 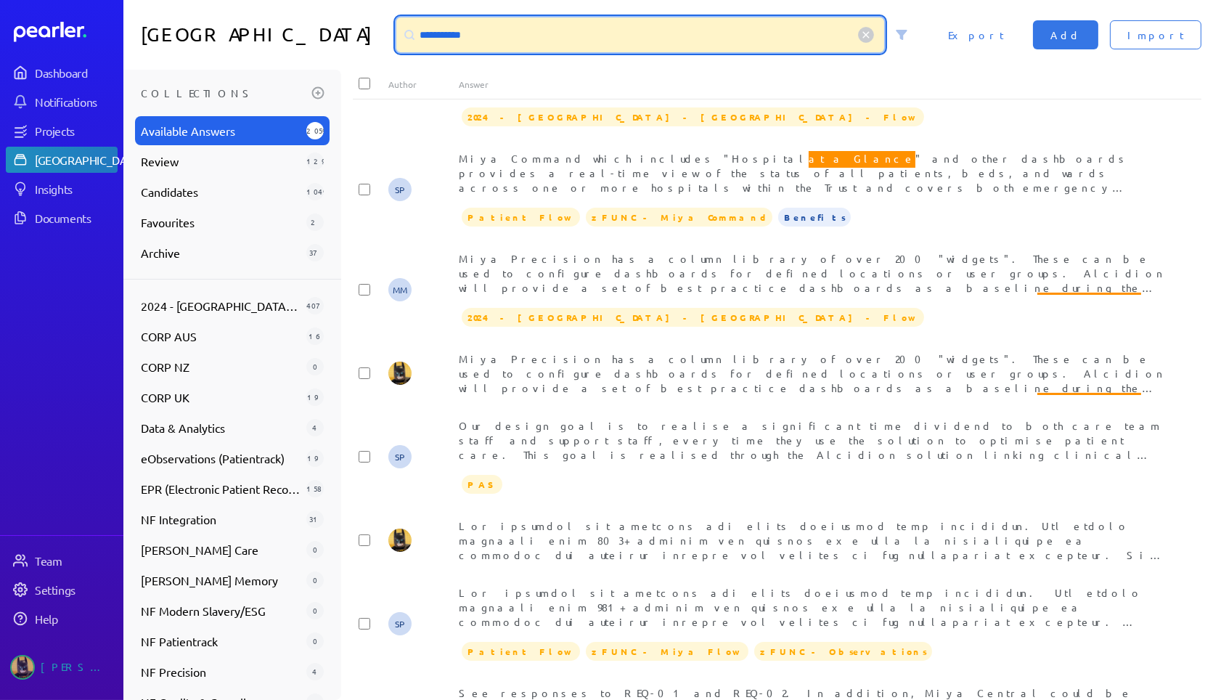 What do you see at coordinates (315, 253) in the screenshot?
I see `div: 37` at bounding box center [315, 253].